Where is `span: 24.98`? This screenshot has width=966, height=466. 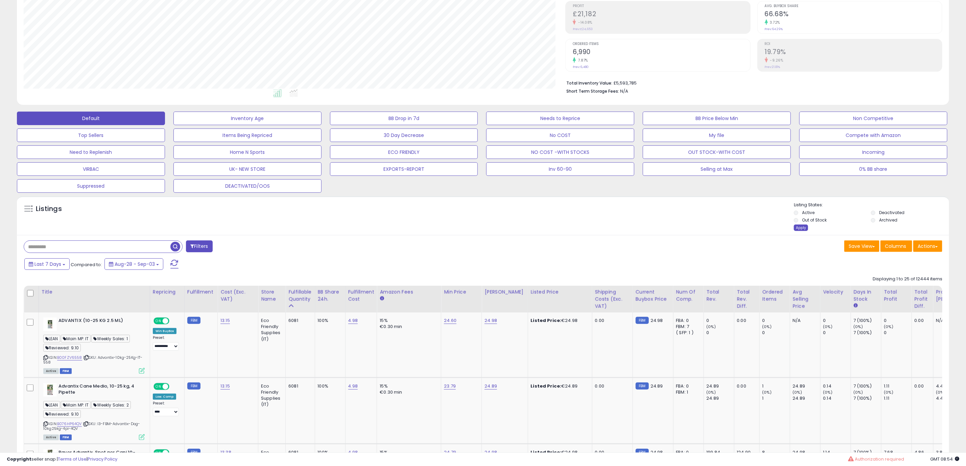 span: 24.98 is located at coordinates (657, 320).